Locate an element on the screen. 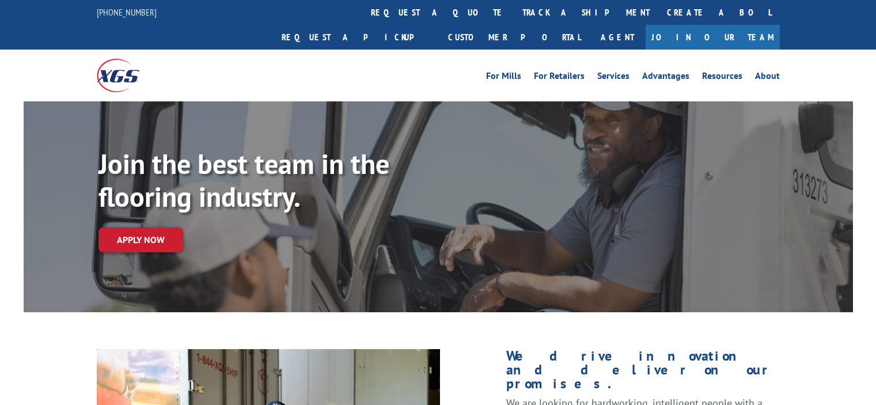  a: Join Our Team is located at coordinates (712, 37).